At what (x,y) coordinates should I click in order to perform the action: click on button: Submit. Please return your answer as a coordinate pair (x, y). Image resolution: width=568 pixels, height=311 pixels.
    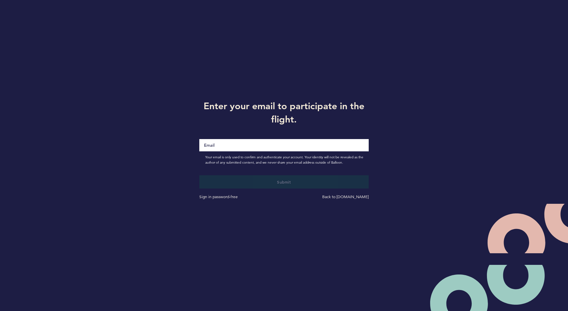
    Looking at the image, I should click on (284, 182).